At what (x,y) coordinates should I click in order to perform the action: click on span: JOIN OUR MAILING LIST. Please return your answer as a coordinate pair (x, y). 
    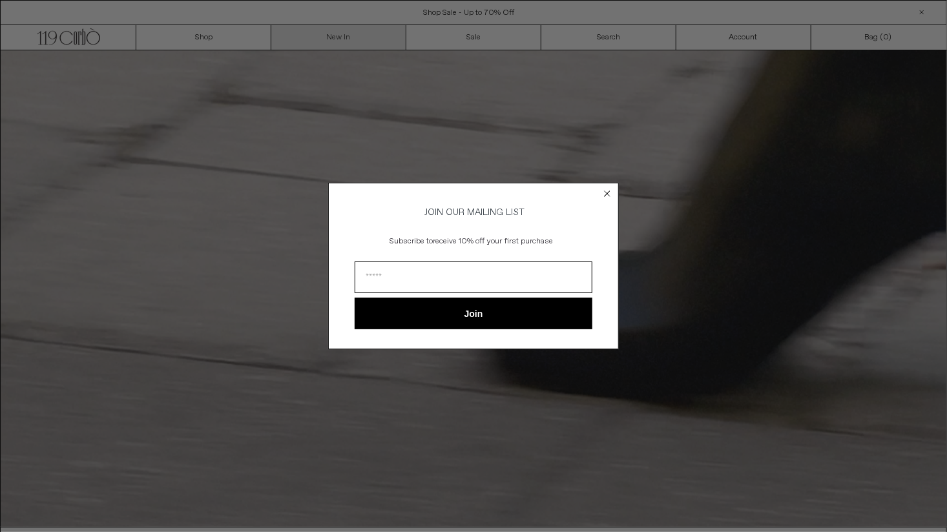
    Looking at the image, I should click on (474, 213).